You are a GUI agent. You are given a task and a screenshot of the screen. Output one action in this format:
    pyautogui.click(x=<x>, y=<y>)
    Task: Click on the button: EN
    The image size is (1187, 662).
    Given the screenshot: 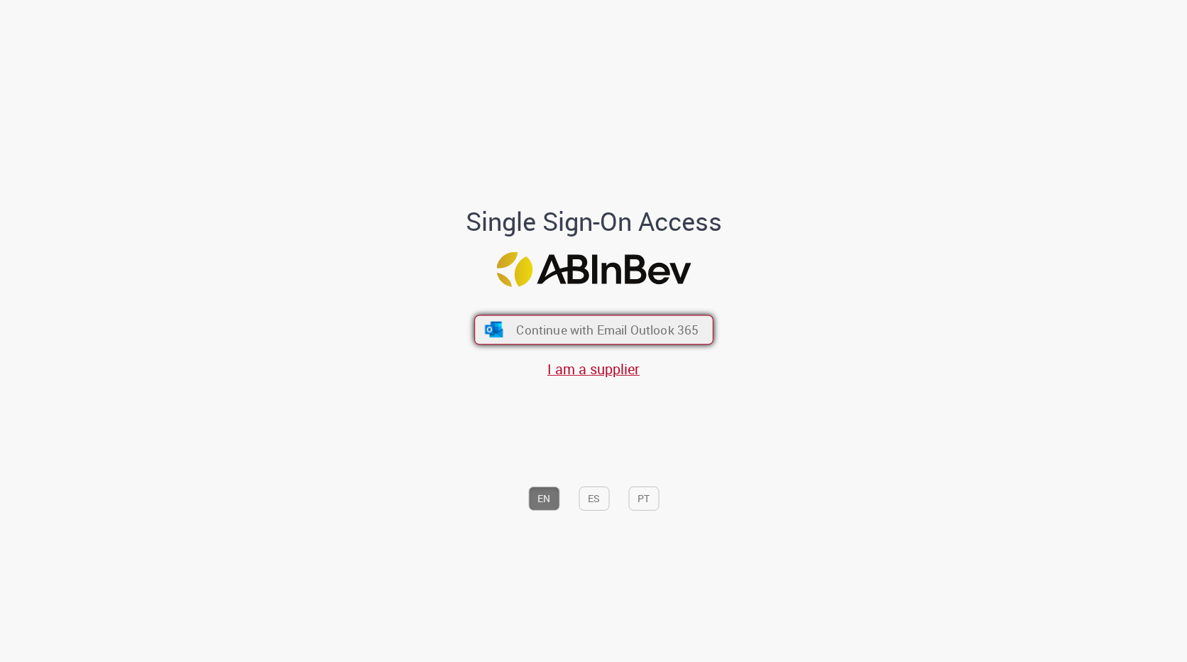 What is the action you would take?
    pyautogui.click(x=544, y=498)
    